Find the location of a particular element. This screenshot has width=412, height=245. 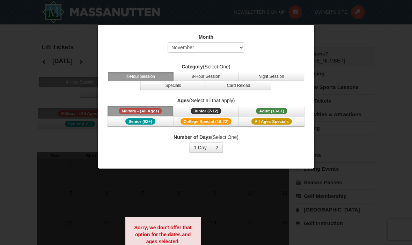

button: Junior (7-12) is located at coordinates (206, 111).